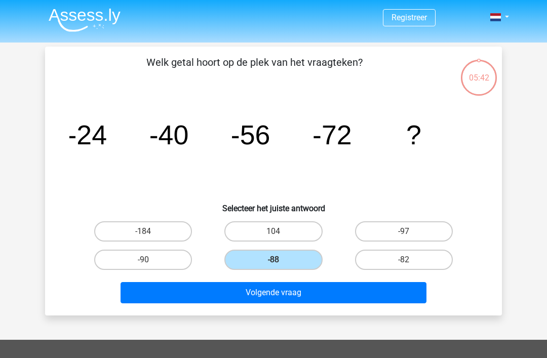 This screenshot has width=547, height=358. I want to click on tspan: -56, so click(251, 135).